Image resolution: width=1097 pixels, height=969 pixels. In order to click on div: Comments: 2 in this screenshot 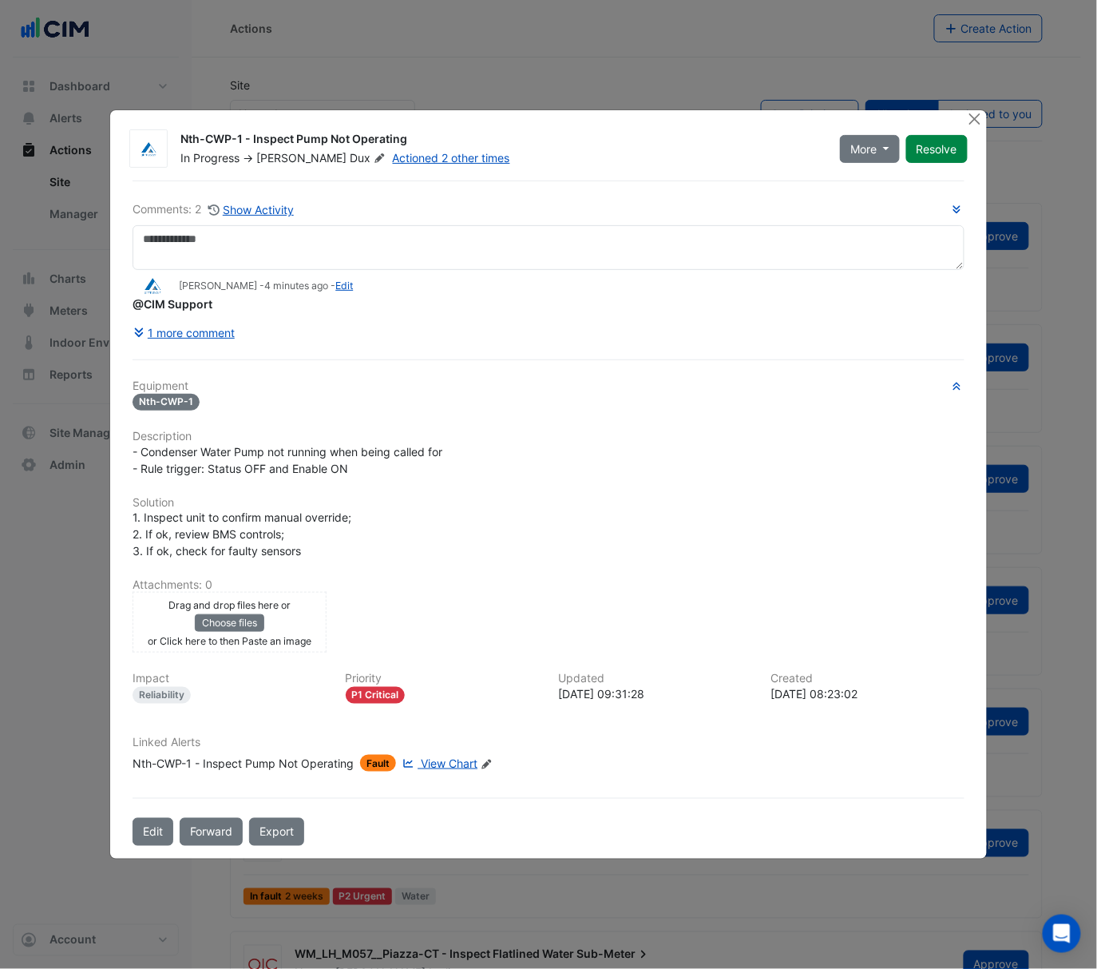, I will do `click(213, 209)`.